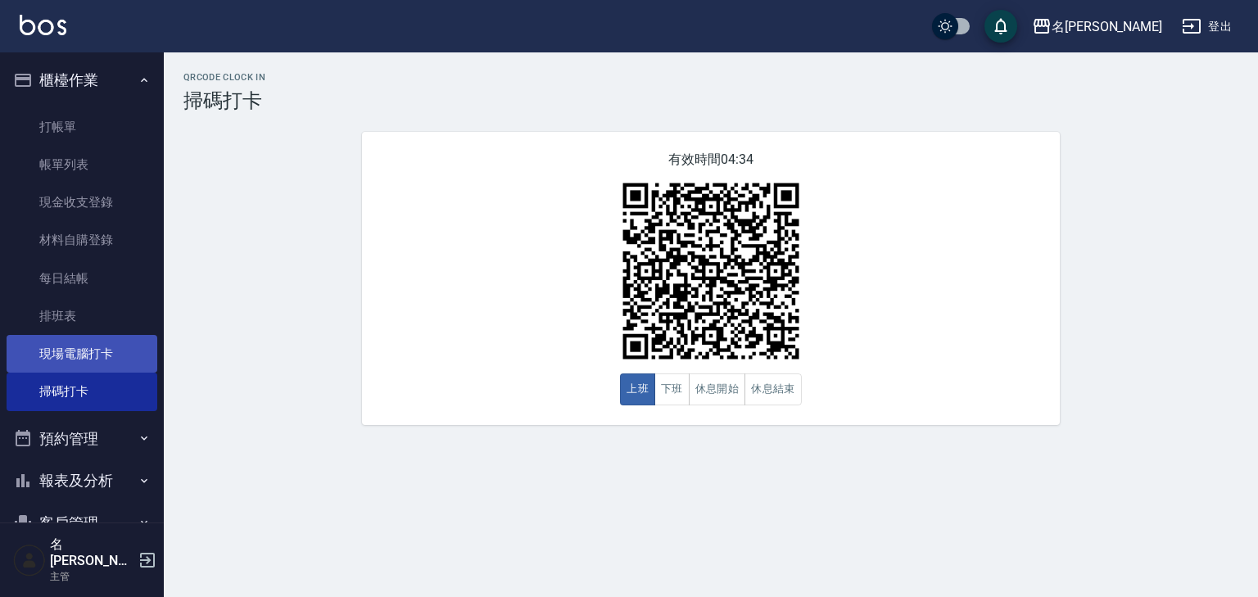 This screenshot has width=1258, height=597. Describe the element at coordinates (29, 560) in the screenshot. I see `img: Person` at that location.